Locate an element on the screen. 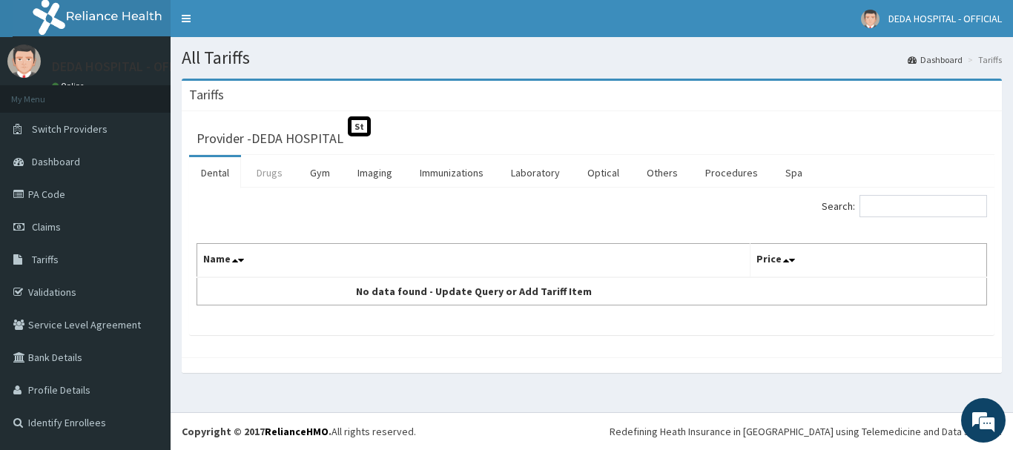 The image size is (1013, 450). th: Price is located at coordinates (869, 261).